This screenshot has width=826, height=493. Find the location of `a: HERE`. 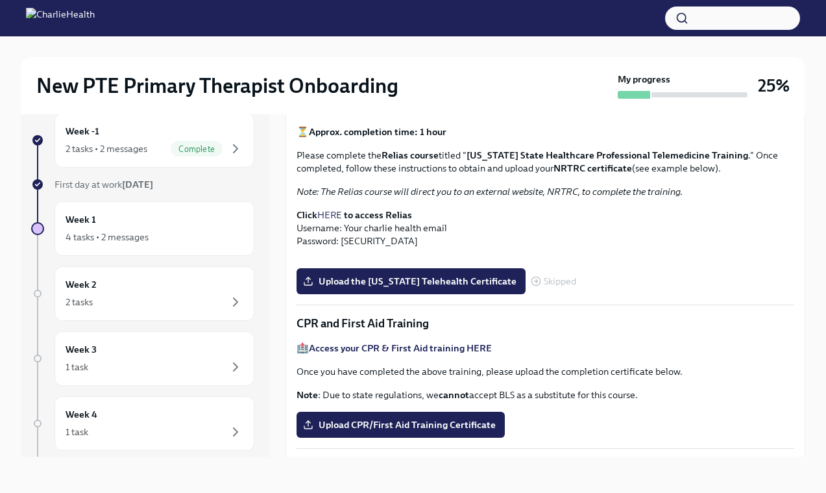

a: HERE is located at coordinates (330, 215).